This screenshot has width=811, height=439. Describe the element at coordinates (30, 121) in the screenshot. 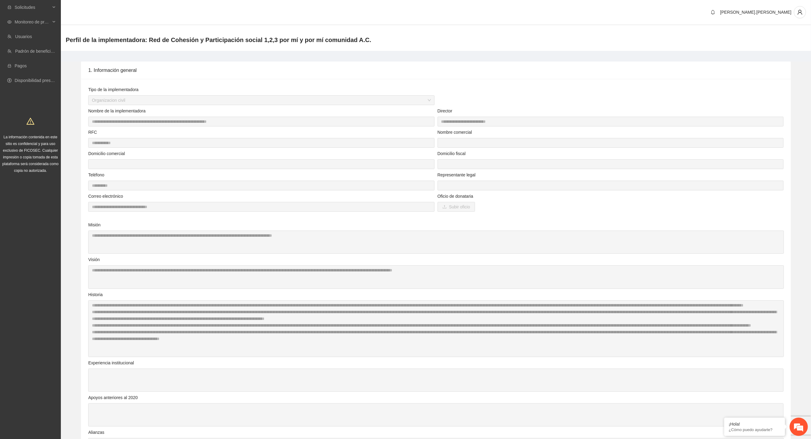

I see `span: warning` at that location.